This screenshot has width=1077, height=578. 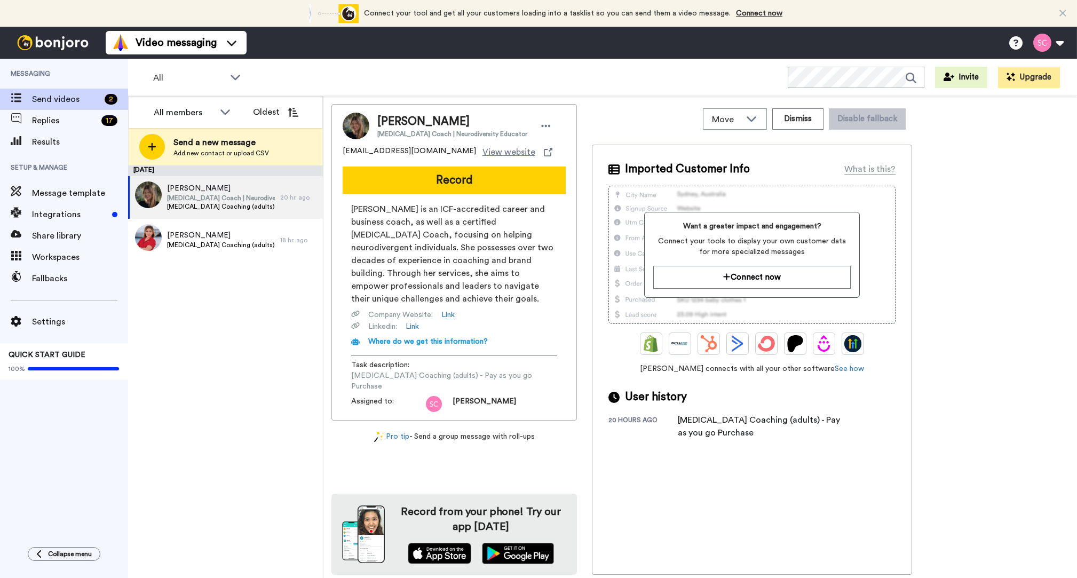 I want to click on img: Hubspot, so click(x=709, y=344).